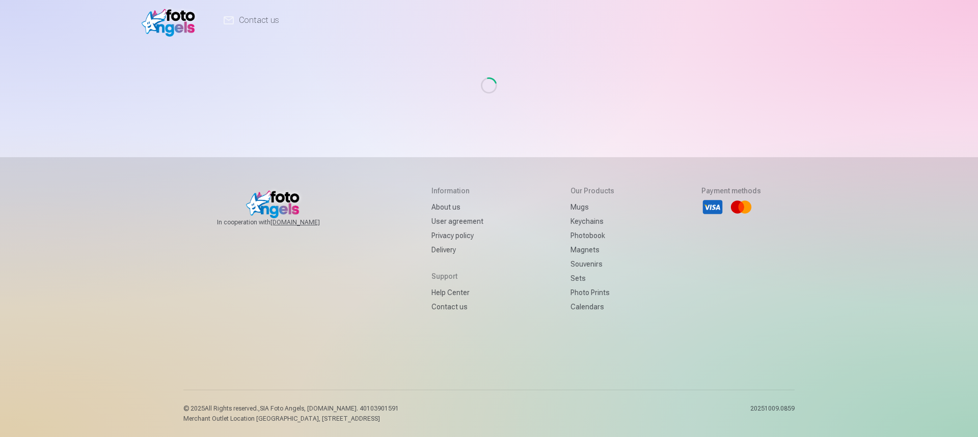 The width and height of the screenshot is (978, 437). What do you see at coordinates (712, 207) in the screenshot?
I see `li: Visa` at bounding box center [712, 207].